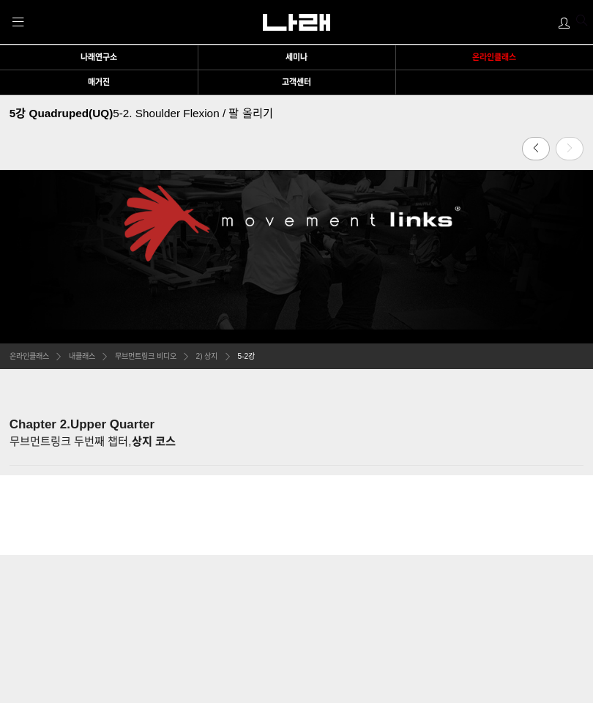 The image size is (593, 703). Describe the element at coordinates (159, 441) in the screenshot. I see `span: 지 코스` at that location.